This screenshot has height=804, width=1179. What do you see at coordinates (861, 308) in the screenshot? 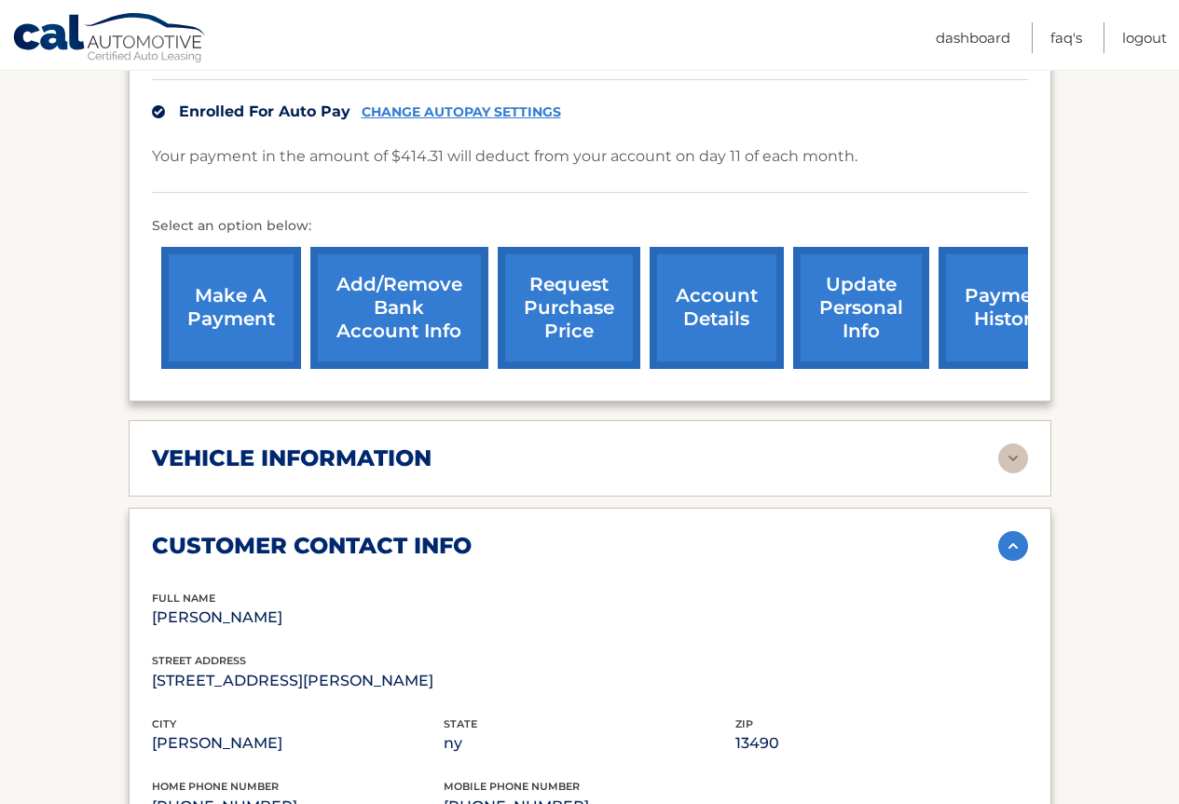
I see `a: update personal info` at bounding box center [861, 308].